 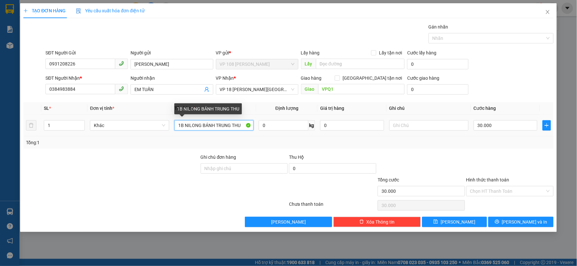 I want to click on span: SL, so click(x=46, y=108).